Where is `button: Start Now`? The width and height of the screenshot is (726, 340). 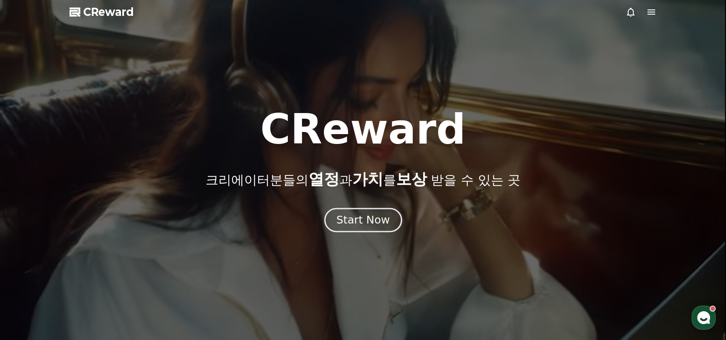 button: Start Now is located at coordinates (363, 219).